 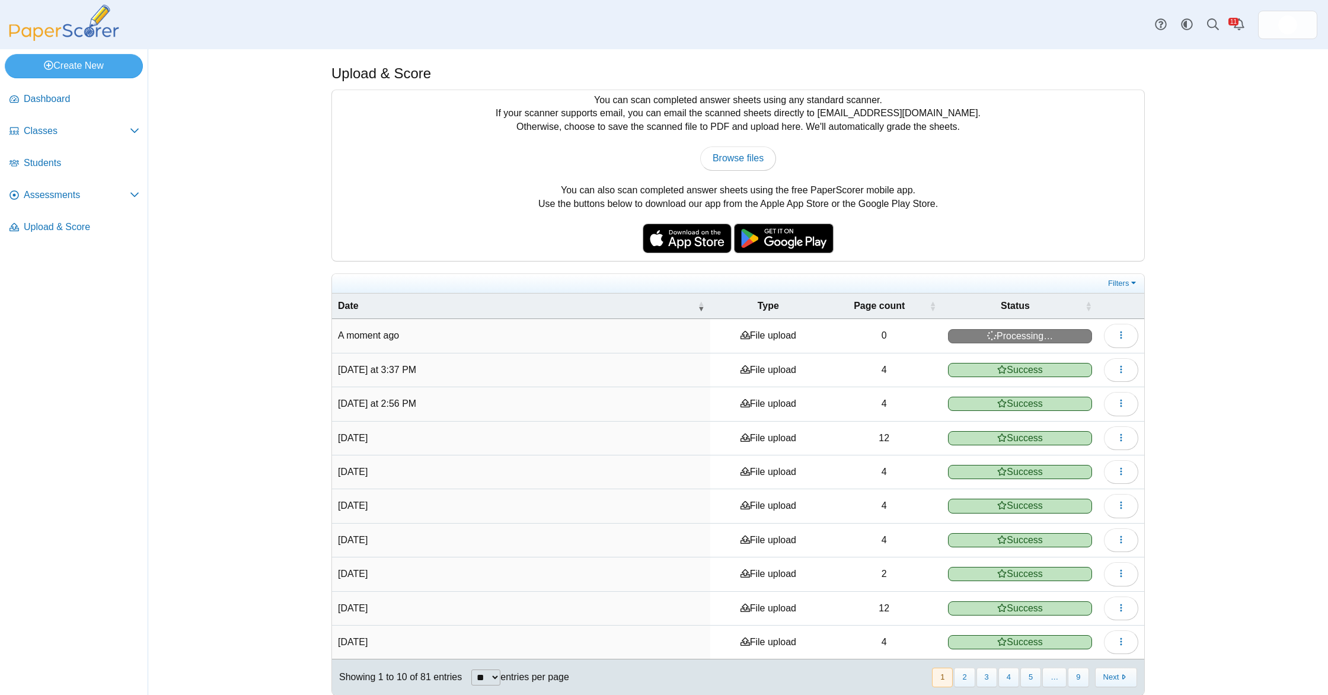 What do you see at coordinates (76, 131) in the screenshot?
I see `span: Classes` at bounding box center [76, 131].